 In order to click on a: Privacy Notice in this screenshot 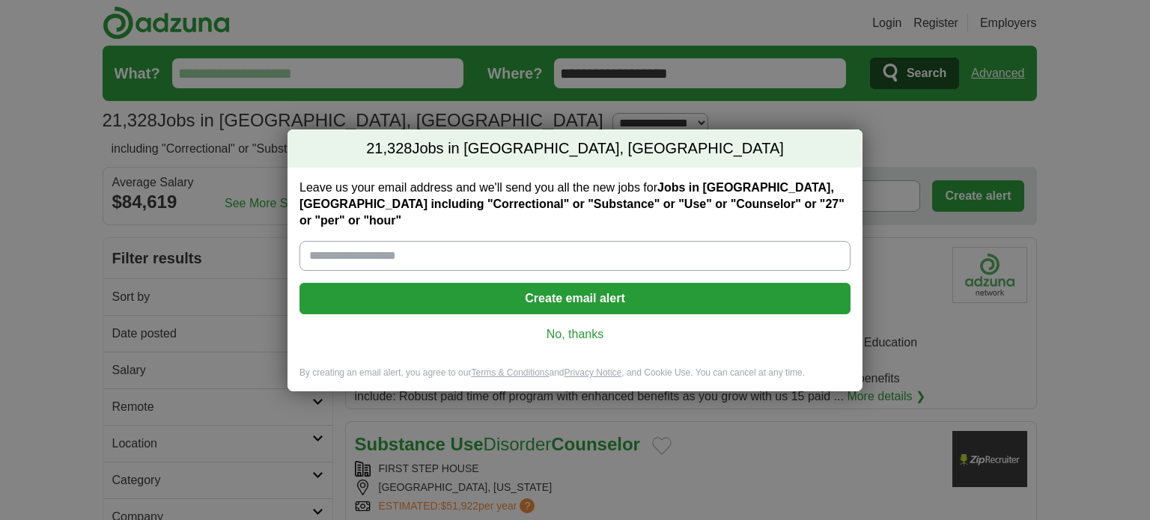, I will do `click(593, 373)`.